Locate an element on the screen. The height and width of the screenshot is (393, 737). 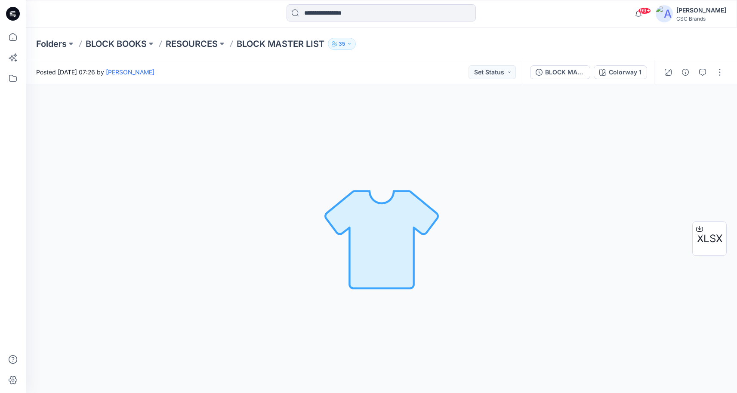
a: RESOURCES is located at coordinates (191, 44).